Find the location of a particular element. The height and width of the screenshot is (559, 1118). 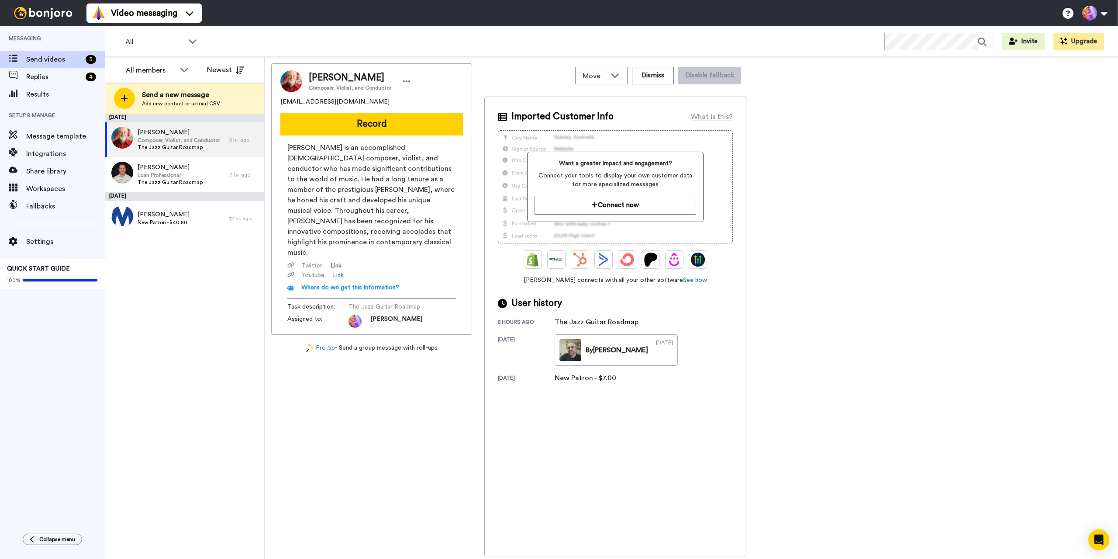

span: Imported Customer Info is located at coordinates (563, 117).